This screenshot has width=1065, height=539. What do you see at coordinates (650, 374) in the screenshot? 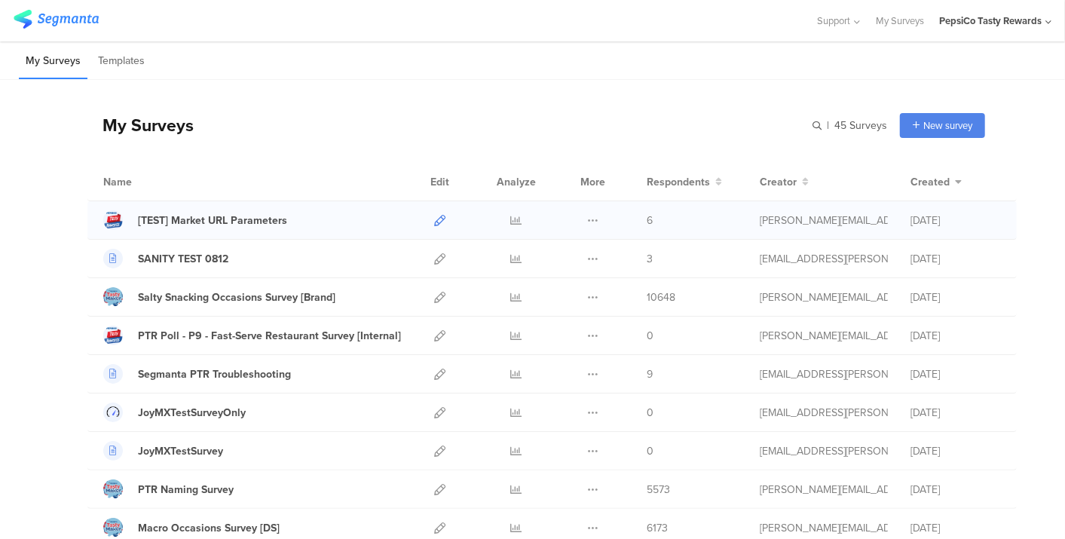
I see `span: 9` at bounding box center [650, 374].